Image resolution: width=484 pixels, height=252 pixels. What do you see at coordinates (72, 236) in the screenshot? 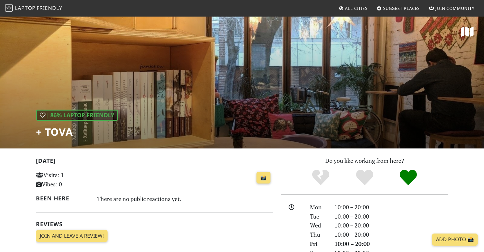
I see `a: Join and leave a review!` at bounding box center [72, 236].